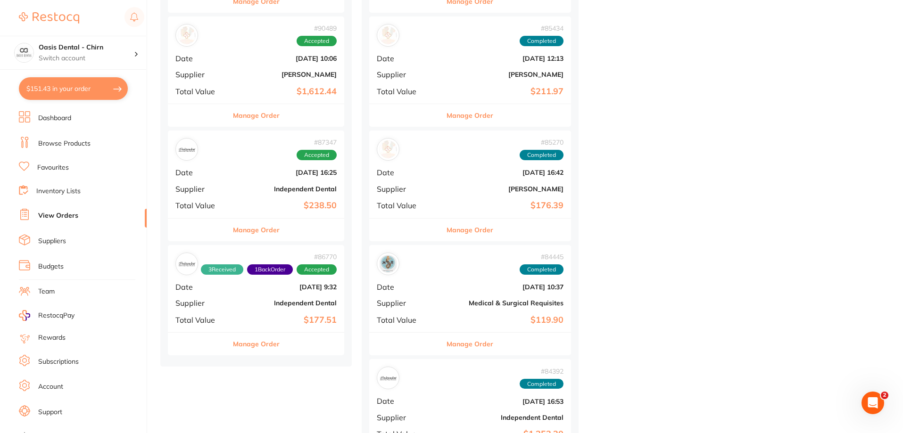  Describe the element at coordinates (73, 89) in the screenshot. I see `button: $151.43 in your order` at that location.